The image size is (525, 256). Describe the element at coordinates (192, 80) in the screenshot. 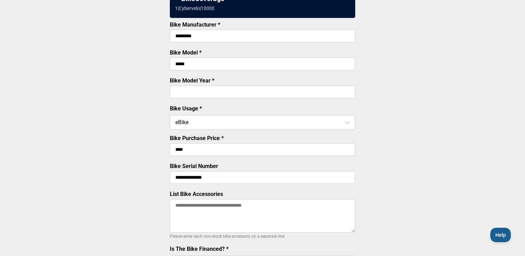

I see `label: Bike Model Year *` at that location.